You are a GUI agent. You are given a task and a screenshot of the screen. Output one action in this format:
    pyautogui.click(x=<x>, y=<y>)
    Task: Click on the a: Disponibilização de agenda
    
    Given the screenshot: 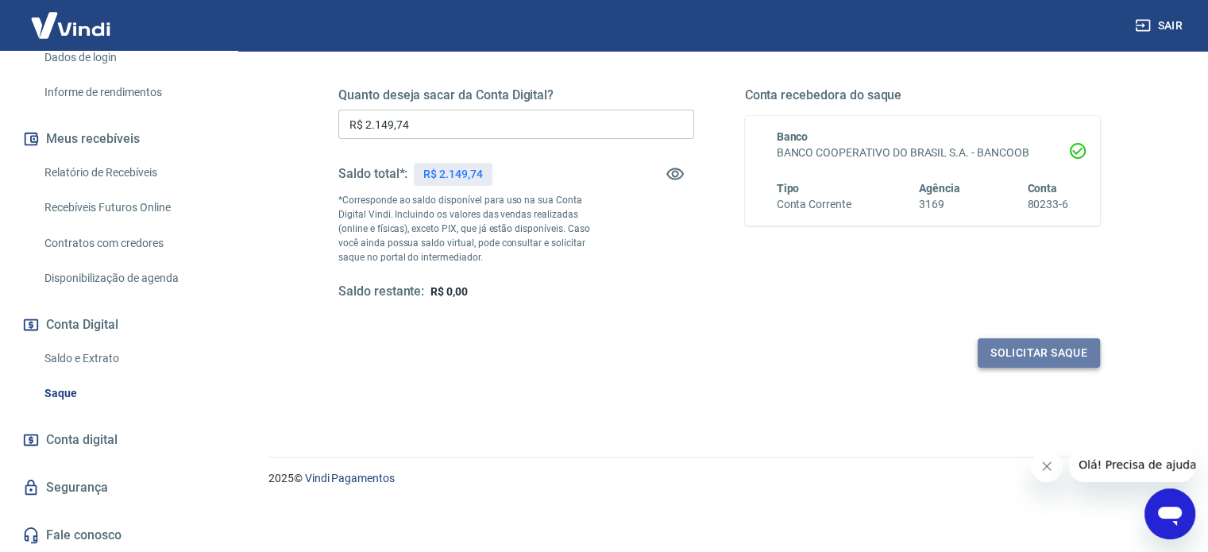 What is the action you would take?
    pyautogui.click(x=128, y=278)
    